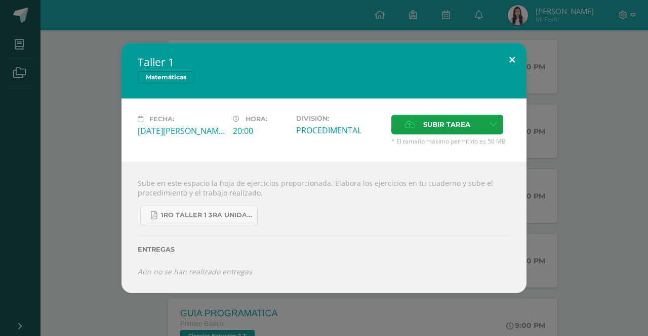  I want to click on span: * El tamaño máximo permitido es 50 MB, so click(450, 141).